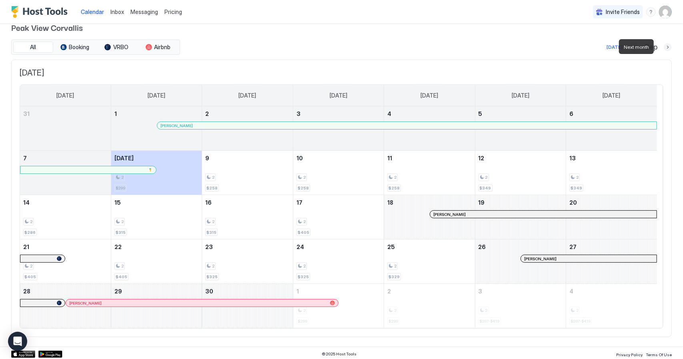 The width and height of the screenshot is (683, 359). Describe the element at coordinates (611, 128) in the screenshot. I see `td: September 6, 2025` at that location.